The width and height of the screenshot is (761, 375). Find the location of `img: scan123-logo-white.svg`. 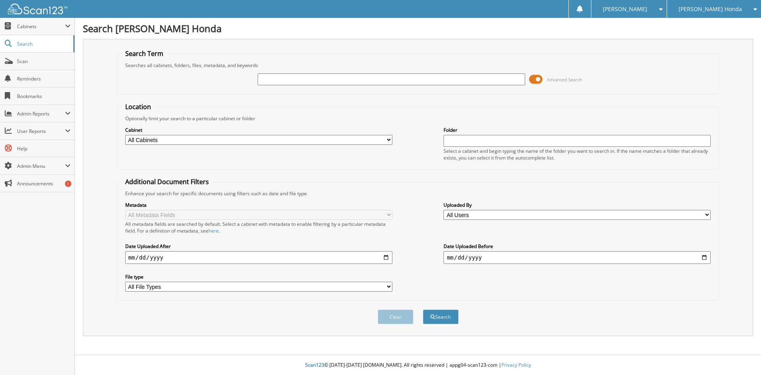

img: scan123-logo-white.svg is located at coordinates (38, 9).